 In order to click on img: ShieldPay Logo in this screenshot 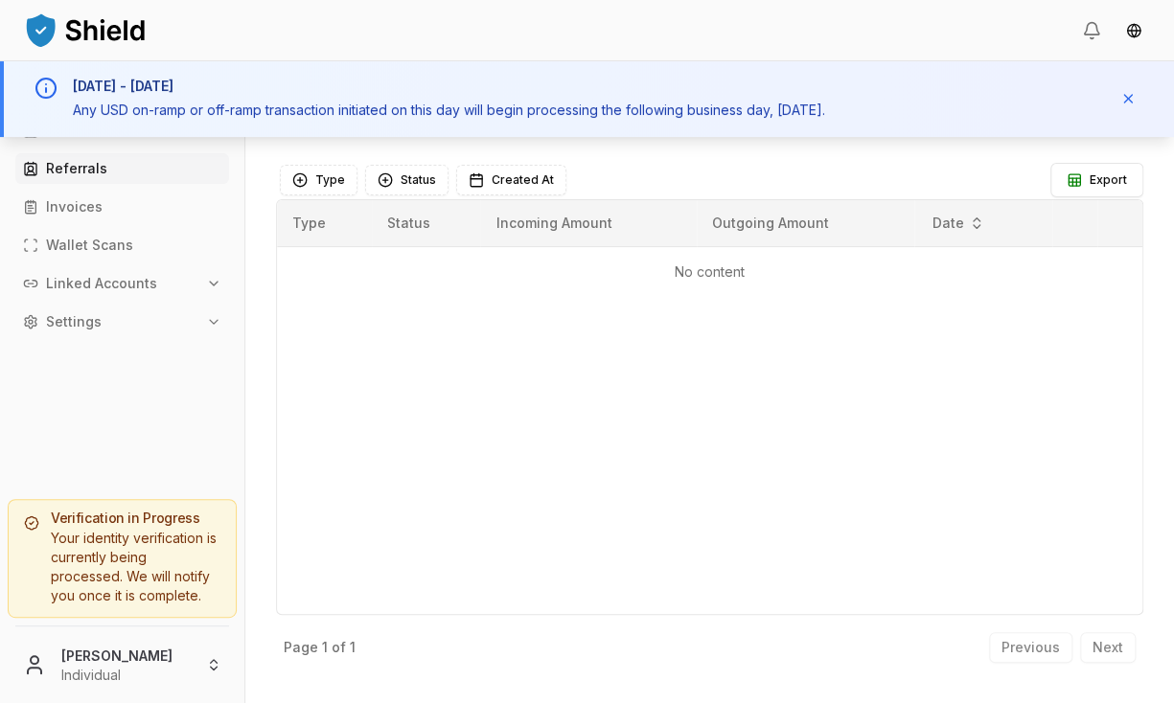, I will do `click(85, 30)`.